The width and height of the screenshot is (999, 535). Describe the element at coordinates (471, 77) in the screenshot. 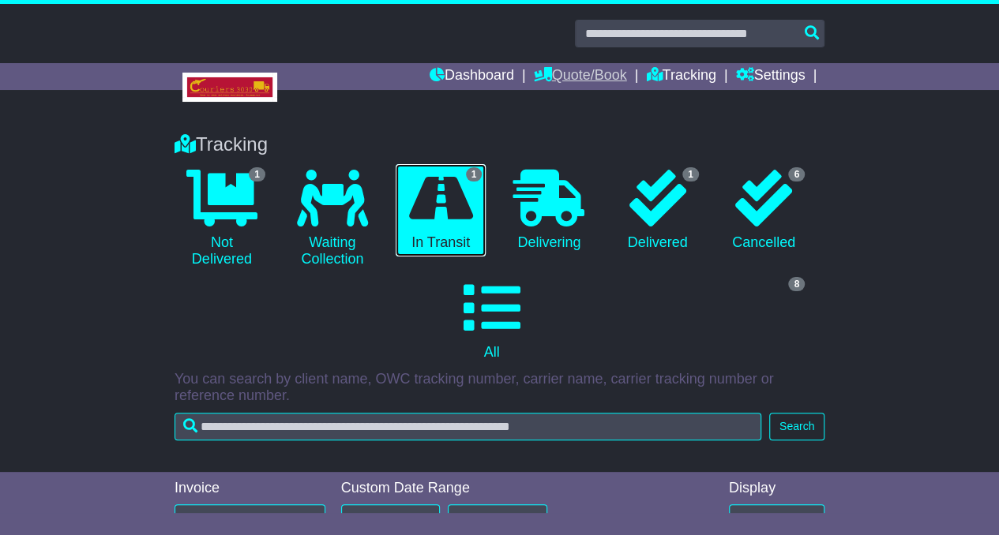

I see `a: Dashboard` at that location.